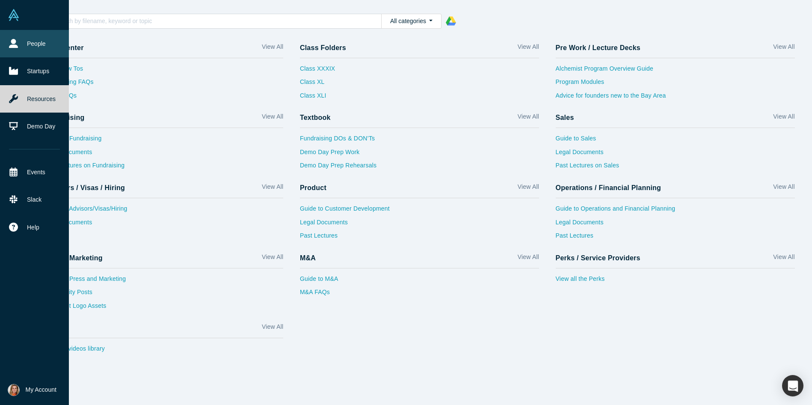 The image size is (812, 405). I want to click on span: My Account, so click(41, 389).